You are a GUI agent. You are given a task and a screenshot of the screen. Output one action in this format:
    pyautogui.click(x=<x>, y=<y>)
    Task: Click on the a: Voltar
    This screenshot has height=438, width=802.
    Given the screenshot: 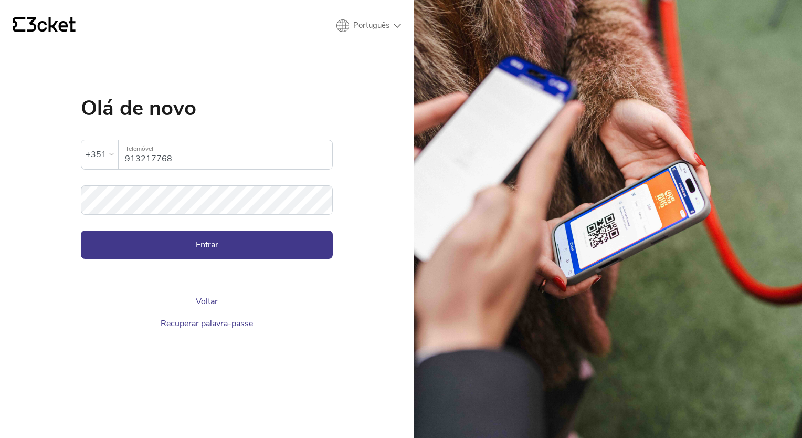 What is the action you would take?
    pyautogui.click(x=207, y=301)
    